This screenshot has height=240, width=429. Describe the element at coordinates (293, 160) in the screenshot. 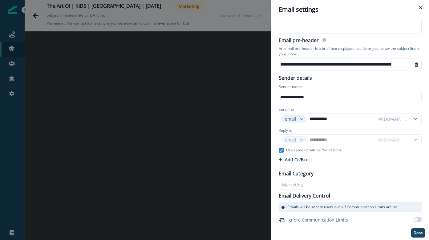

I see `button: Add Cc/Bcc` at that location.